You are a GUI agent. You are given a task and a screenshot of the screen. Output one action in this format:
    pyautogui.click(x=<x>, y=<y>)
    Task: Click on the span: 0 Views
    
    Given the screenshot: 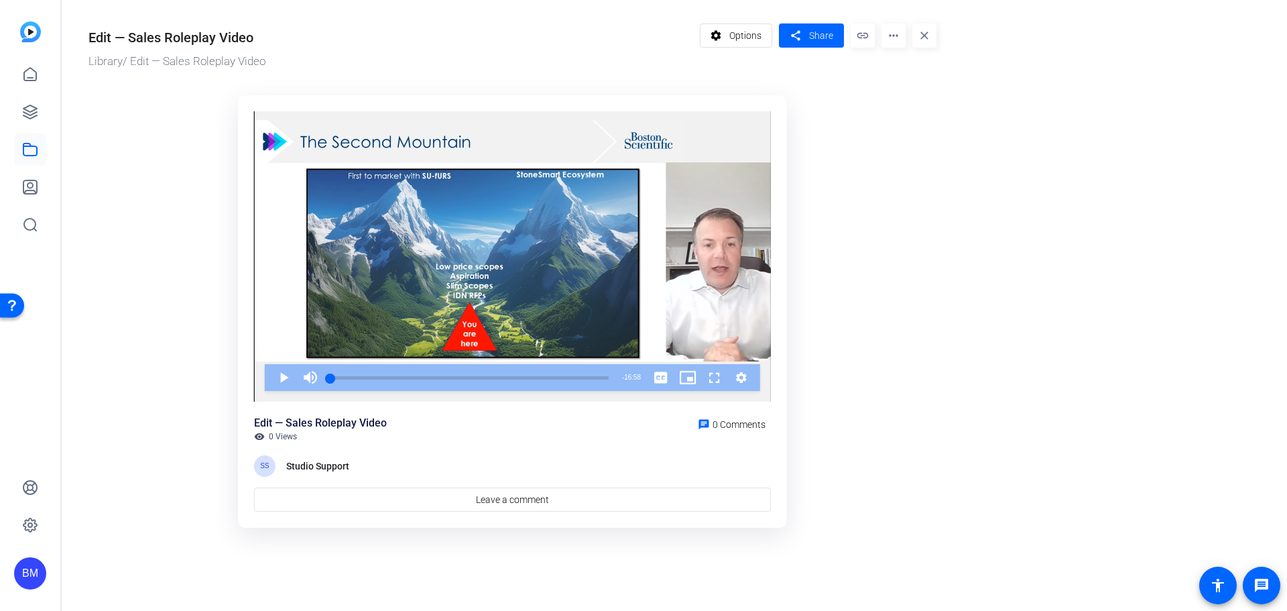 What is the action you would take?
    pyautogui.click(x=283, y=436)
    